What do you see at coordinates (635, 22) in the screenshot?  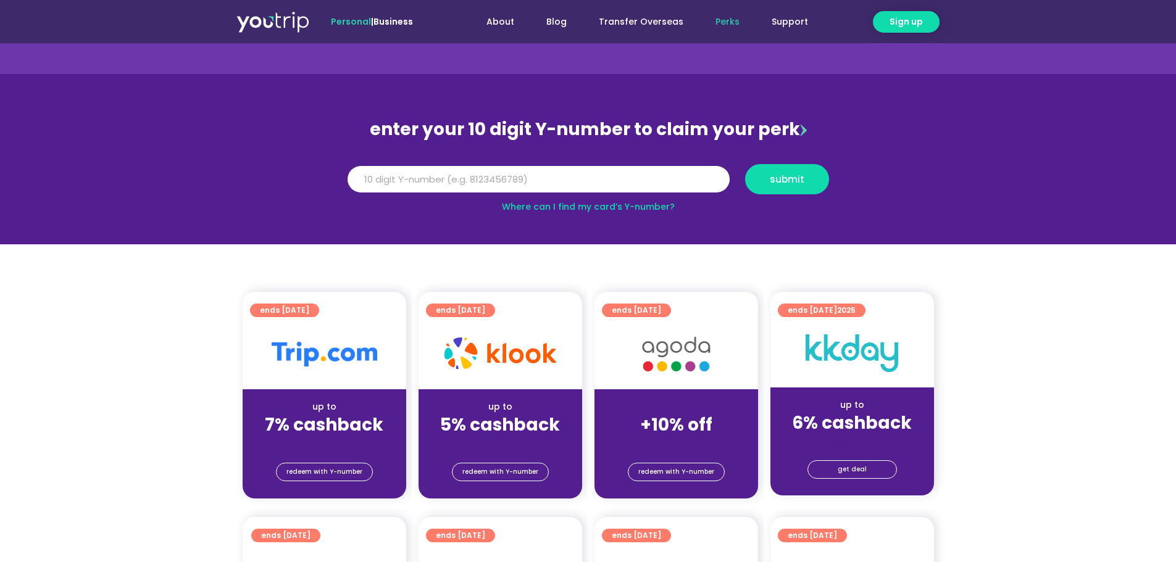 I see `nav: Menu` at bounding box center [635, 22].